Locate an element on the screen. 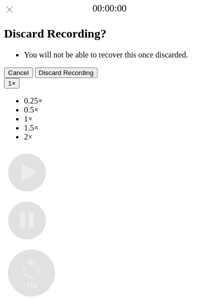  li: 0.5× is located at coordinates (120, 110).